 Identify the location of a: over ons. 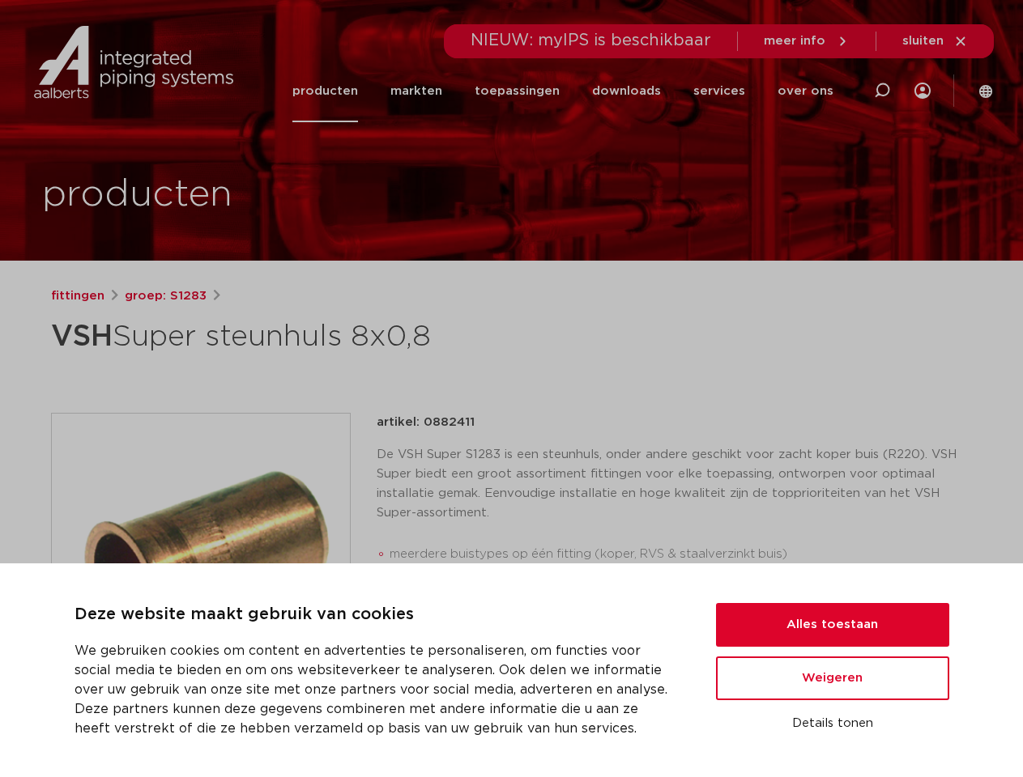
(805, 91).